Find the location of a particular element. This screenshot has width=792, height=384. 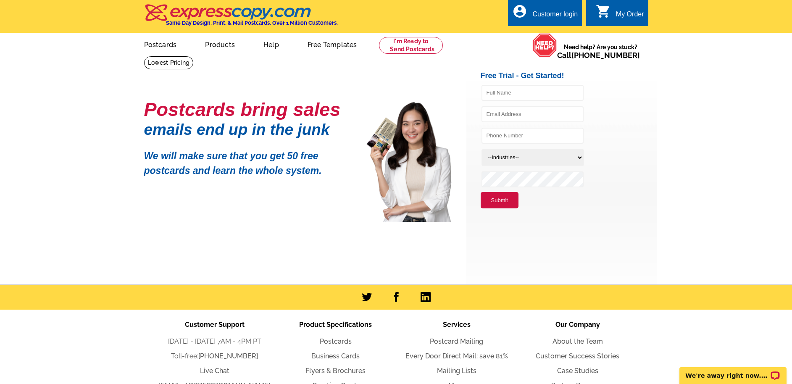

div: Customer login is located at coordinates (555, 16).